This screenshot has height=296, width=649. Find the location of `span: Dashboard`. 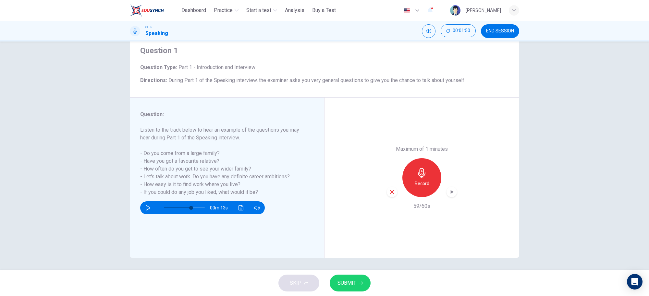

span: Dashboard is located at coordinates (194, 10).